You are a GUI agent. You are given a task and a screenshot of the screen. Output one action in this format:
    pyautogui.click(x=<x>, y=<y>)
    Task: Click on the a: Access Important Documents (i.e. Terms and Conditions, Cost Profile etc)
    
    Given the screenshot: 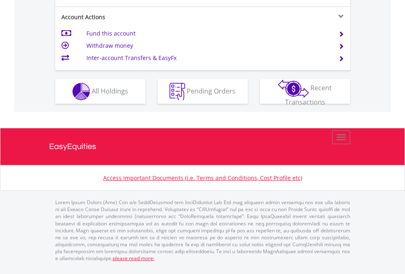 What is the action you would take?
    pyautogui.click(x=202, y=178)
    